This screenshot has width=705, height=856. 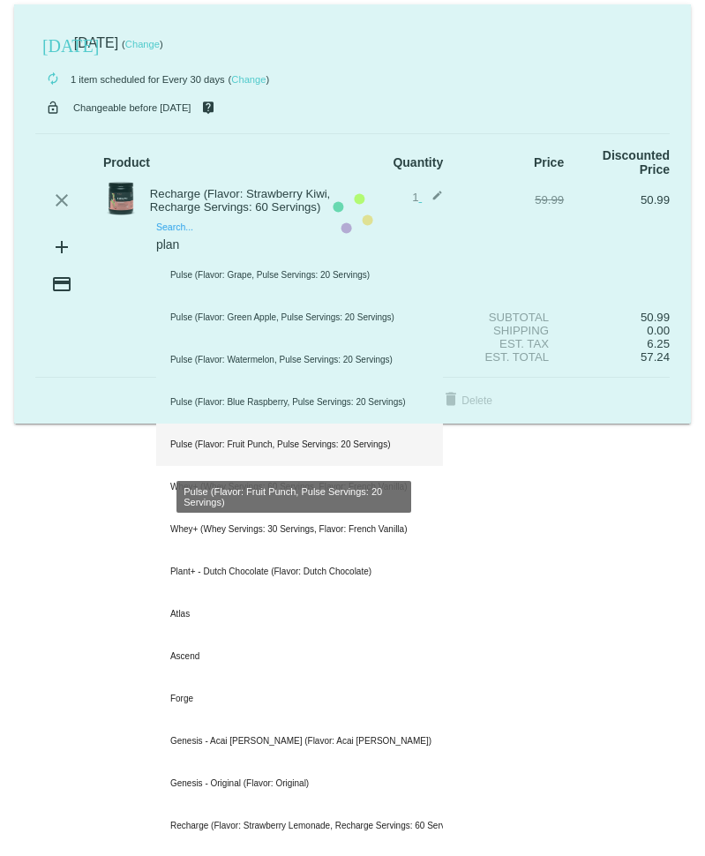 What do you see at coordinates (299, 699) in the screenshot?
I see `div: Forge` at bounding box center [299, 699].